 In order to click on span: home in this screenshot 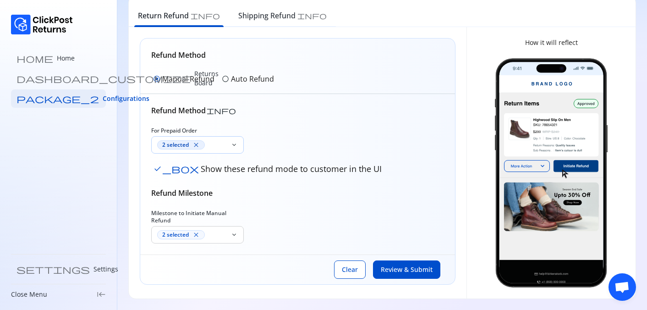, I will do `click(35, 58)`.